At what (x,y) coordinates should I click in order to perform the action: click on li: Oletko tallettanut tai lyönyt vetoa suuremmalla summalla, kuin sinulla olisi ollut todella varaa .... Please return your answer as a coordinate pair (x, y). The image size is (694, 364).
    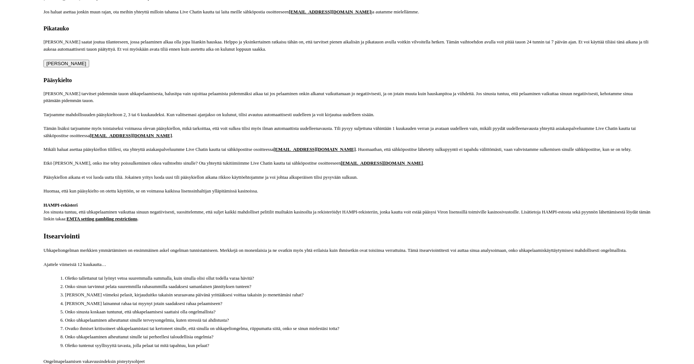
    Looking at the image, I should click on (357, 279).